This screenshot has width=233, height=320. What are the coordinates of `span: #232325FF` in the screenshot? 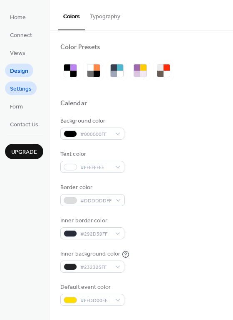 It's located at (96, 268).